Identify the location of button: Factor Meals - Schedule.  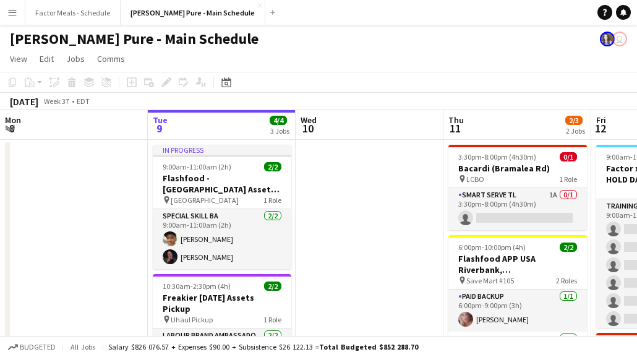
(73, 12).